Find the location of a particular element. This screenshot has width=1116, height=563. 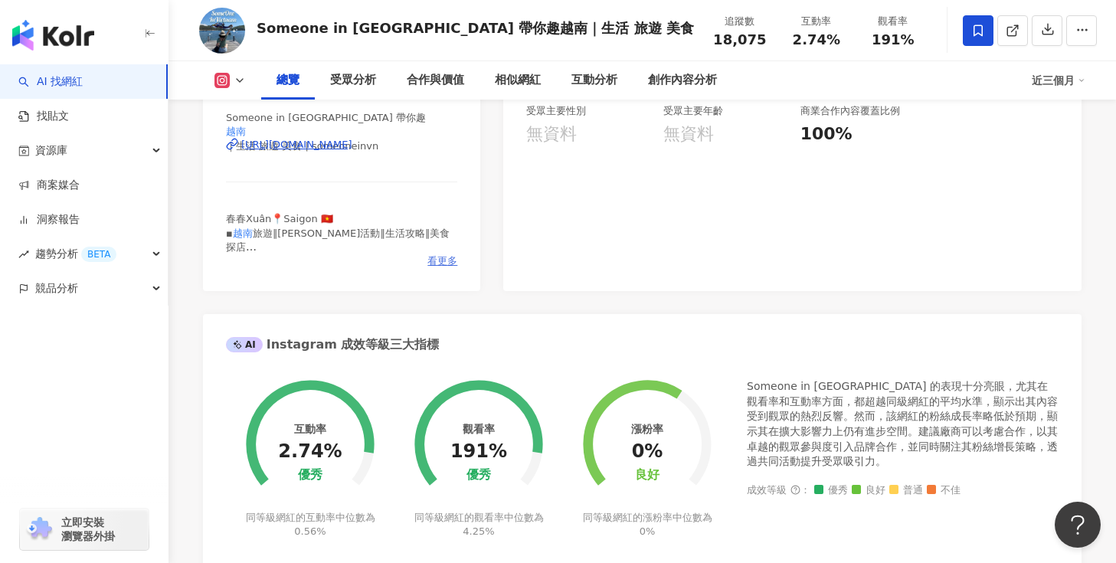

a: 找貼文 is located at coordinates (44, 116).